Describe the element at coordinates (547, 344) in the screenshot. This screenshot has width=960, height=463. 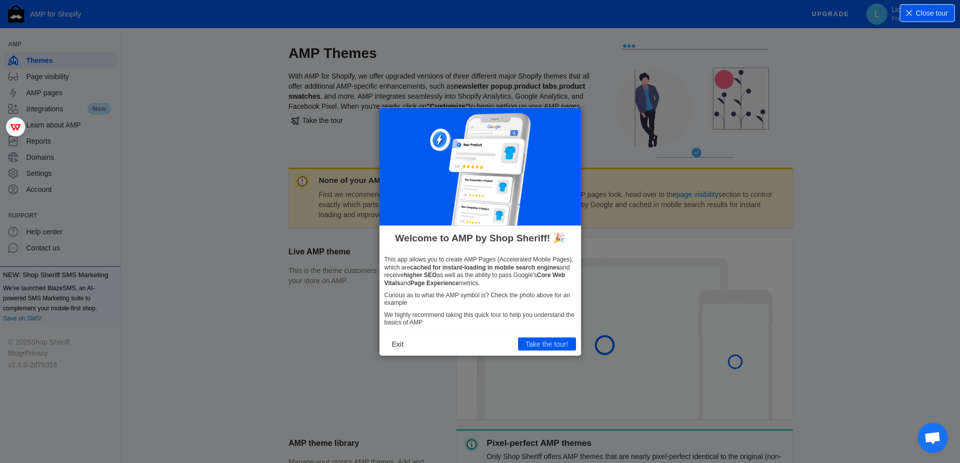
I see `button: Take the tour!` at that location.